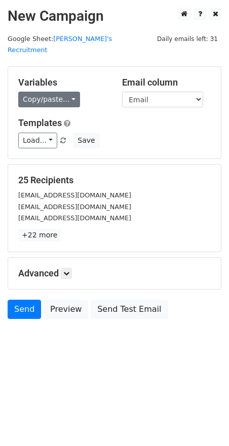 This screenshot has width=229, height=446. What do you see at coordinates (66, 309) in the screenshot?
I see `a: Preview` at bounding box center [66, 309].